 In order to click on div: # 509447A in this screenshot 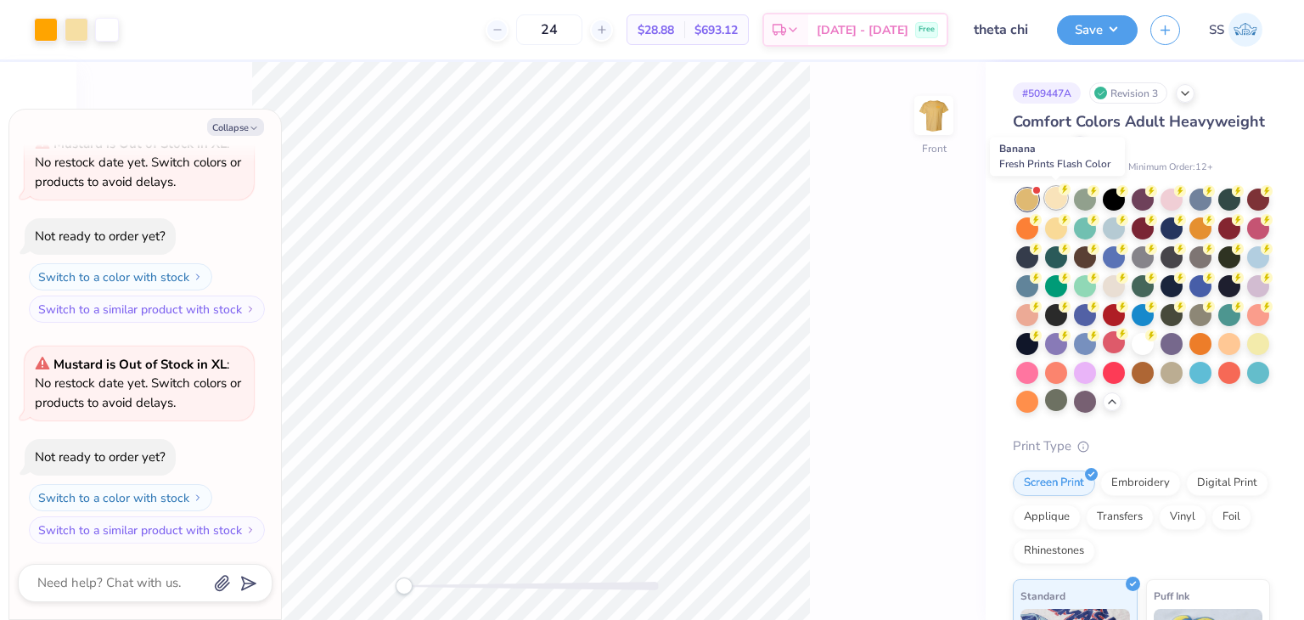, I will do `click(1046, 93)`.